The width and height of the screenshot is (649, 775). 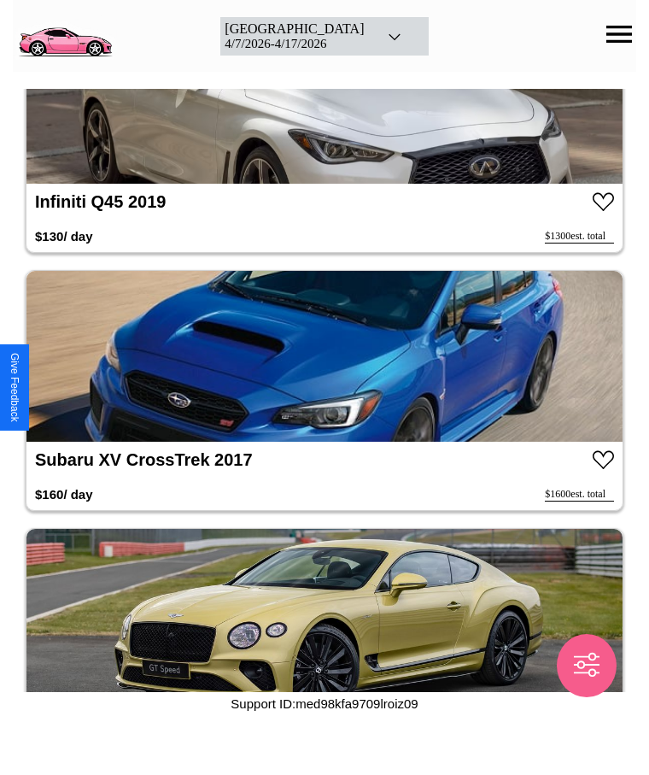 What do you see at coordinates (65, 34) in the screenshot?
I see `img: logo` at bounding box center [65, 34].